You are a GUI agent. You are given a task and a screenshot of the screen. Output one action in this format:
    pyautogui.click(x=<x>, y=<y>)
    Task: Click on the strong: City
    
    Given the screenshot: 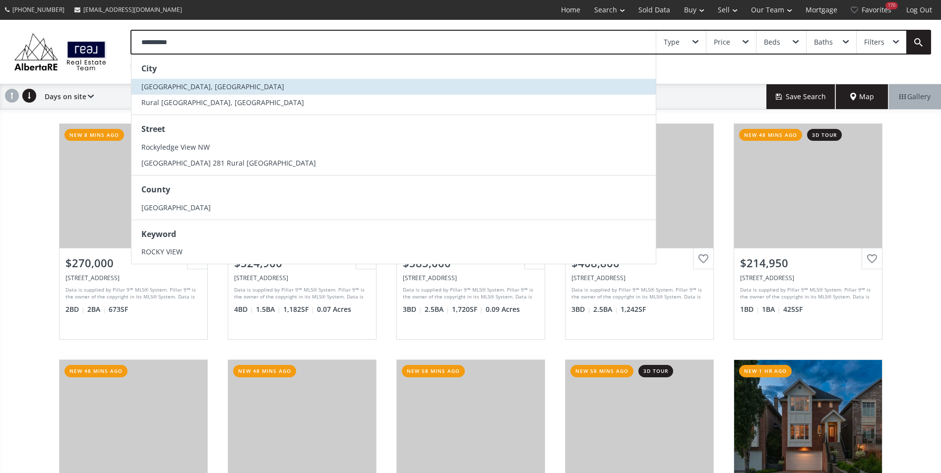 What is the action you would take?
    pyautogui.click(x=149, y=68)
    